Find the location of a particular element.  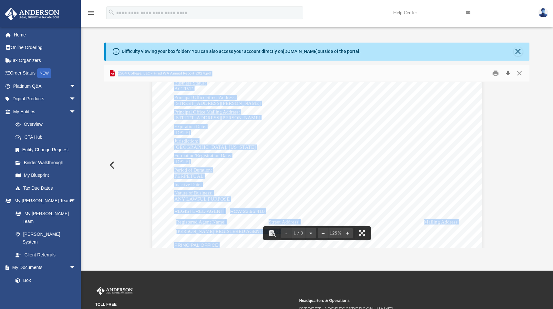

a: Binder Walkthrough is located at coordinates (47, 163).